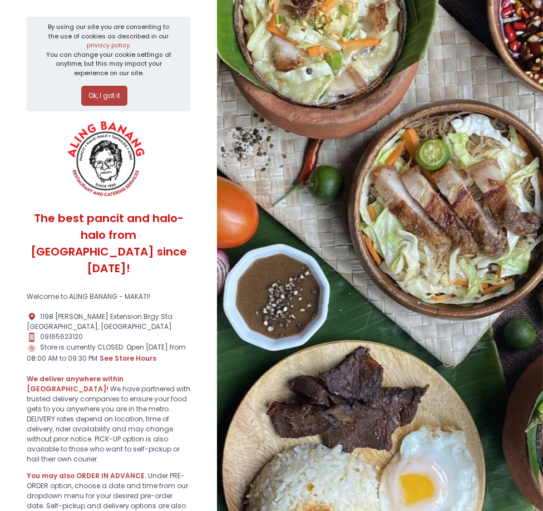  What do you see at coordinates (108, 50) in the screenshot?
I see `div: By using our site you are consenting to the use of cookies as described in our You can change you...` at bounding box center [108, 50].